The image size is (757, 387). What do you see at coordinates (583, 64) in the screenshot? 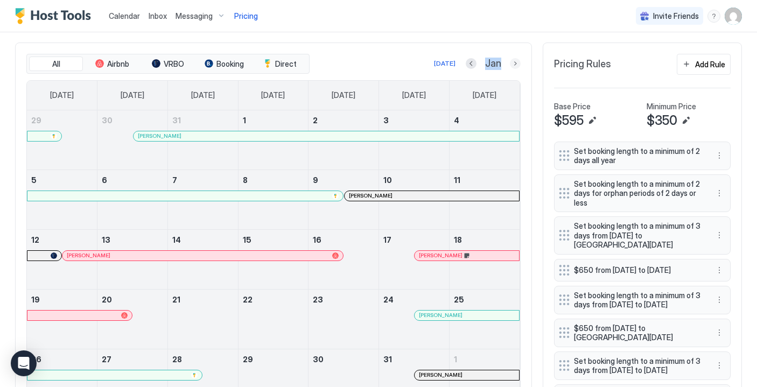
I see `span: Pricing Rules` at bounding box center [583, 64].